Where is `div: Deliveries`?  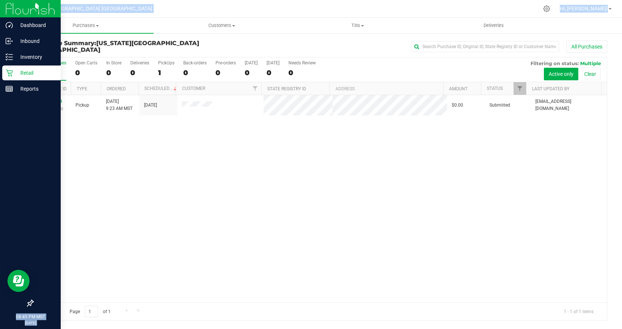
div: Deliveries is located at coordinates (140, 63).